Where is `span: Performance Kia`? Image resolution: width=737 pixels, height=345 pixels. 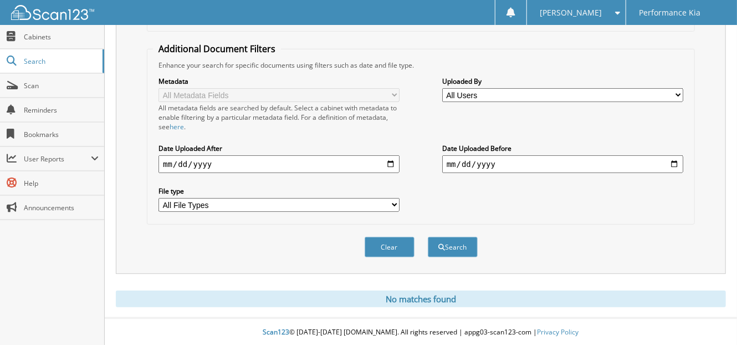 span: Performance Kia is located at coordinates (670, 13).